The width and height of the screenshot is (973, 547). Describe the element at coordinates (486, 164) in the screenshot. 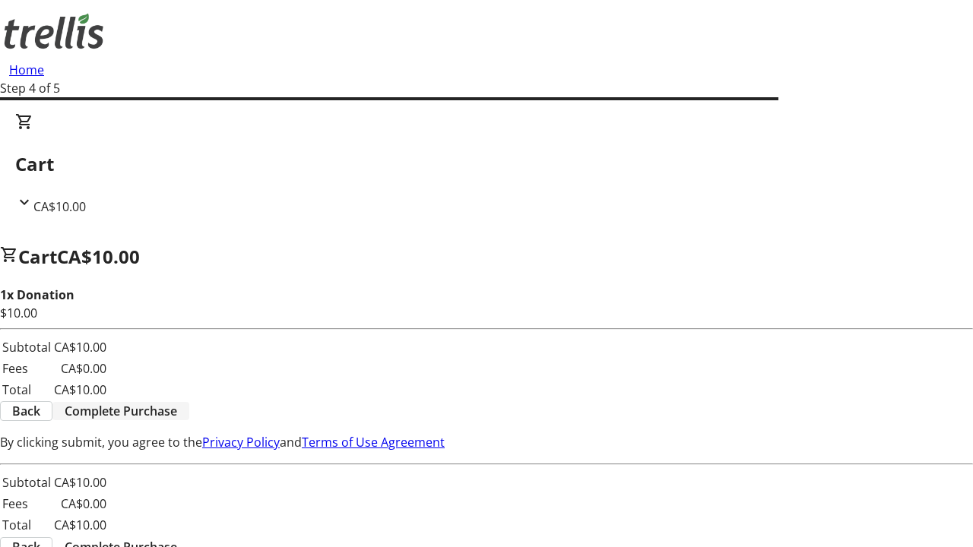

I see `div: CartCA$10.00` at that location.